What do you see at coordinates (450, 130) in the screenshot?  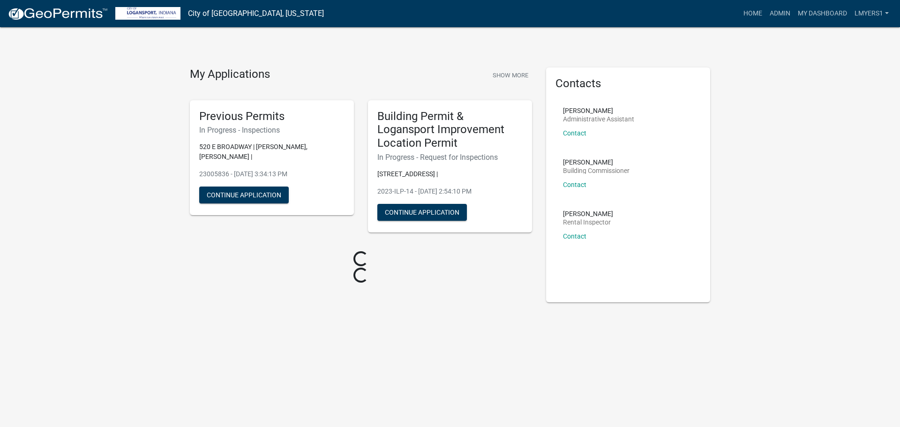 I see `h5: Building Permit & Logansport Improvement Location Permit` at bounding box center [450, 130].